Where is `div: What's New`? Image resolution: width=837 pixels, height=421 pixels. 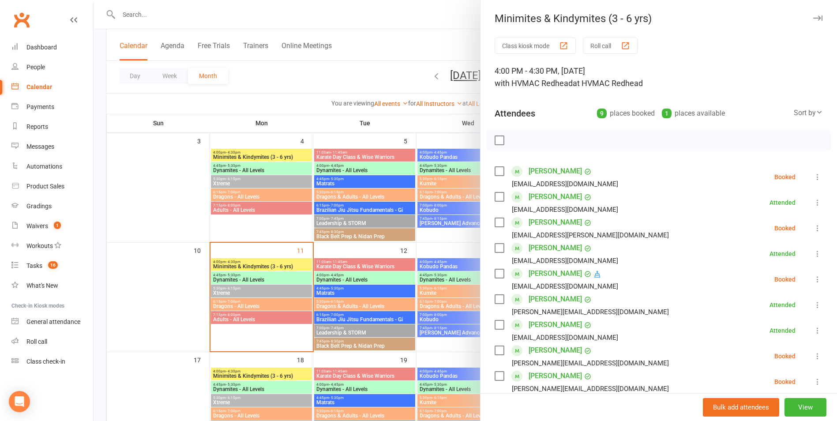 div: What's New is located at coordinates (42, 285).